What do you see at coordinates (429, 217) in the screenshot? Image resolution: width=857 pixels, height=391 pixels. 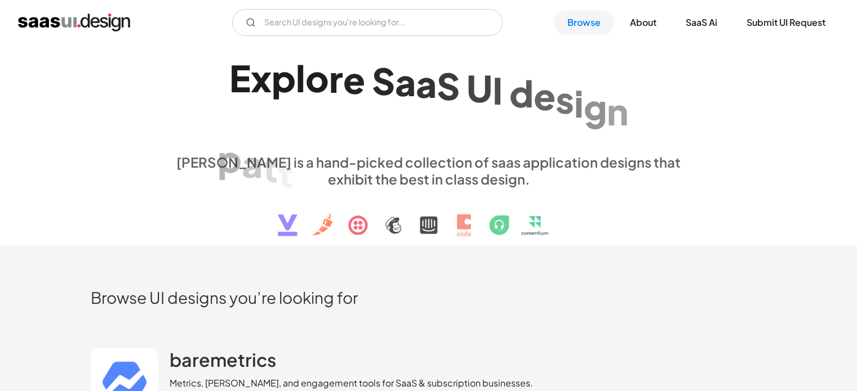 I see `img: text, icon, saas logo` at bounding box center [429, 217].